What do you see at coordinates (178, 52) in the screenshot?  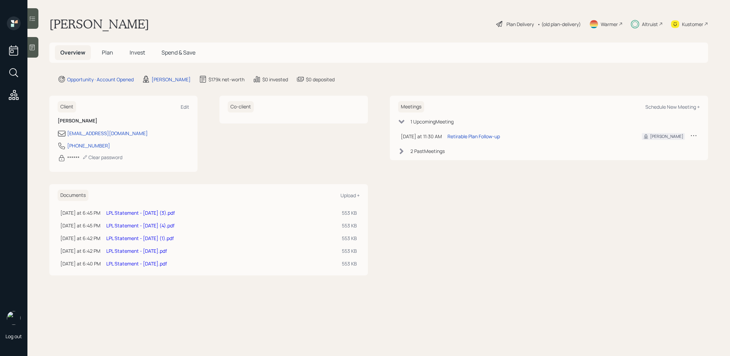 I see `span: Spend & Save` at bounding box center [178, 52].